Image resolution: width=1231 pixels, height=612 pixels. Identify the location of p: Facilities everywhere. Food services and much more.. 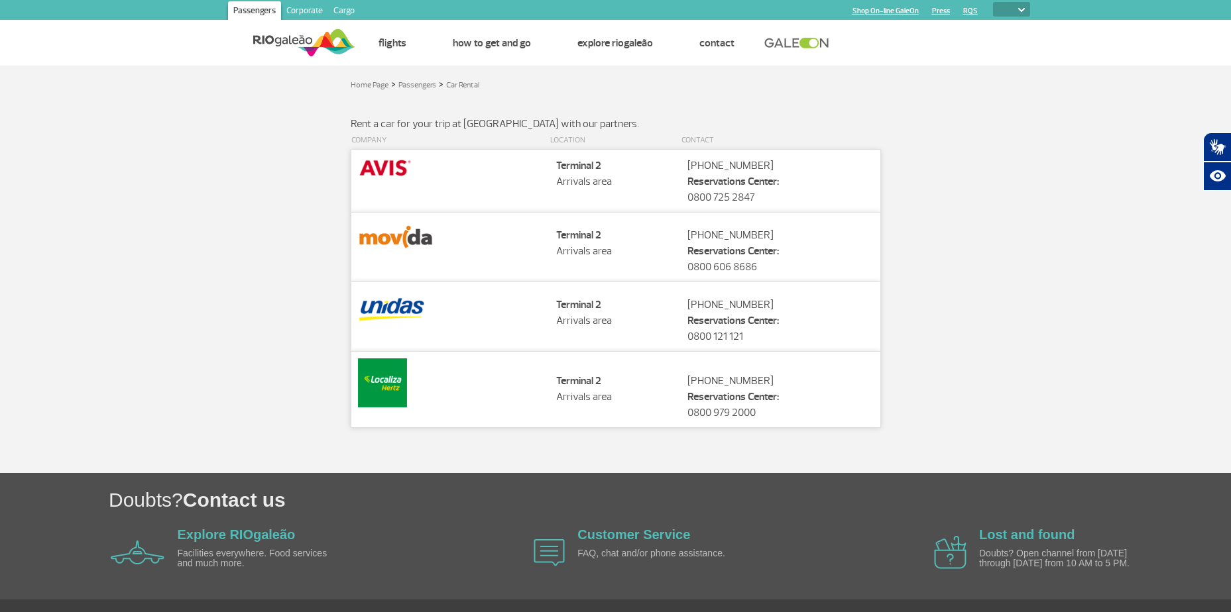
(254, 559).